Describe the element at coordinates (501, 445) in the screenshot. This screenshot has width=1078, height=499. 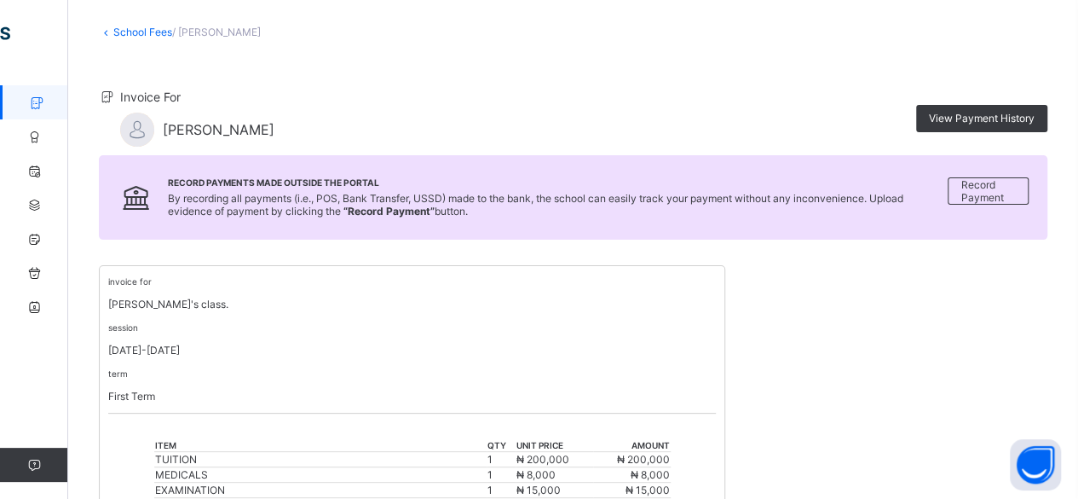
I see `th: qty` at that location.